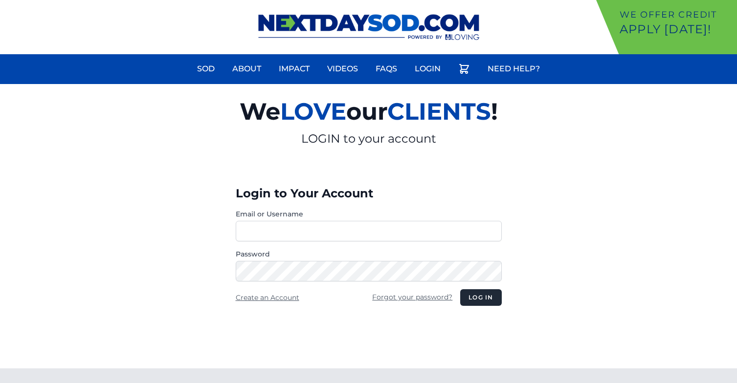 The image size is (737, 383). I want to click on h3: Login to Your Account, so click(369, 194).